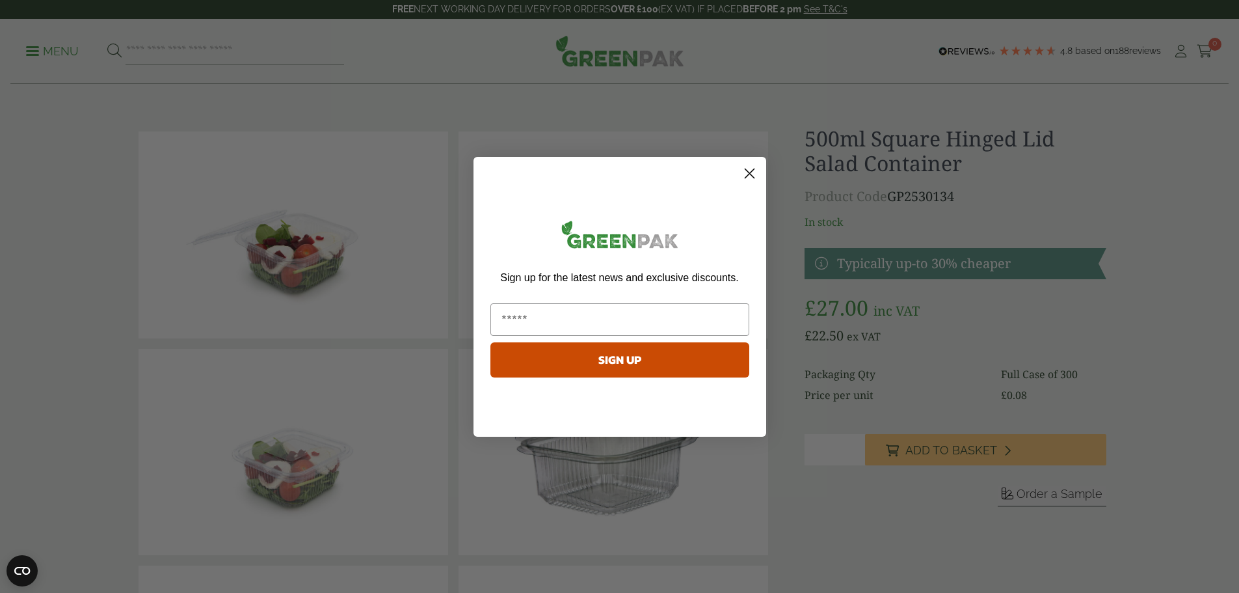 This screenshot has height=593, width=1239. What do you see at coordinates (620, 360) in the screenshot?
I see `button: SIGN UP` at bounding box center [620, 360].